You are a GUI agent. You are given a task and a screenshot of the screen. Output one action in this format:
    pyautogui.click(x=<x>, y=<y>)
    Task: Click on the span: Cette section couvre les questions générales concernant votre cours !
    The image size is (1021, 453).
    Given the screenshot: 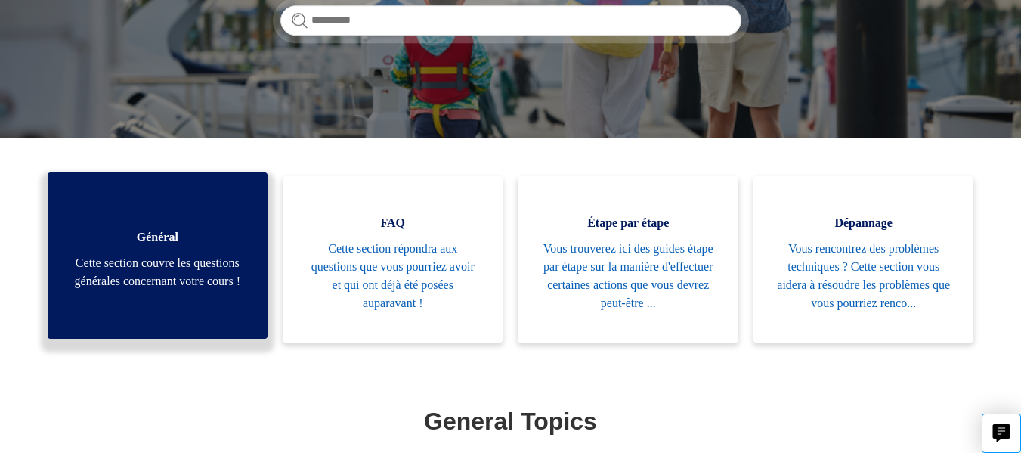 What is the action you would take?
    pyautogui.click(x=157, y=272)
    